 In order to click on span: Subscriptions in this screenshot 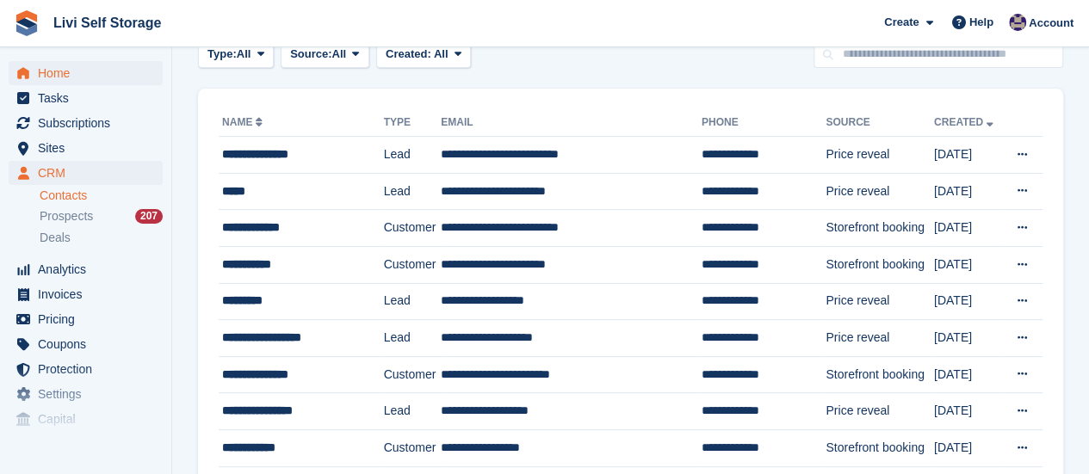, I will do `click(89, 123)`.